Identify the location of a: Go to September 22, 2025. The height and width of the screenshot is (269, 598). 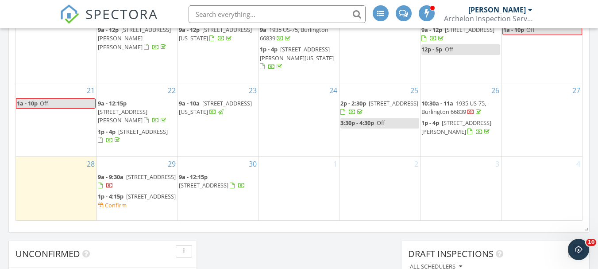
(172, 90).